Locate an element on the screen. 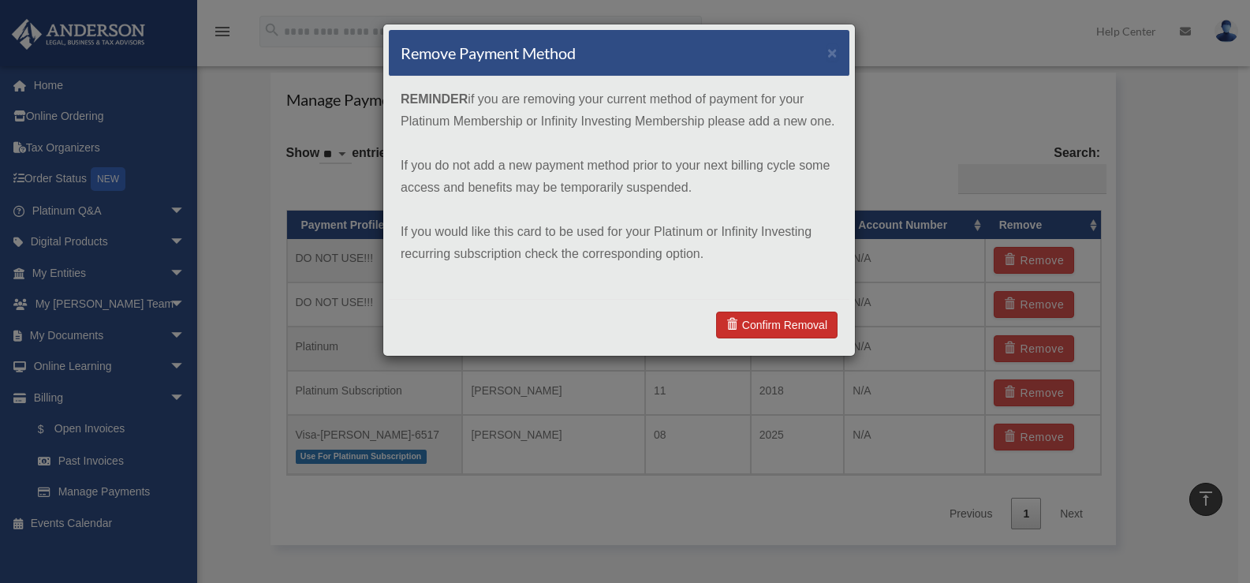 The width and height of the screenshot is (1250, 583). a: Confirm Removal is located at coordinates (777, 325).